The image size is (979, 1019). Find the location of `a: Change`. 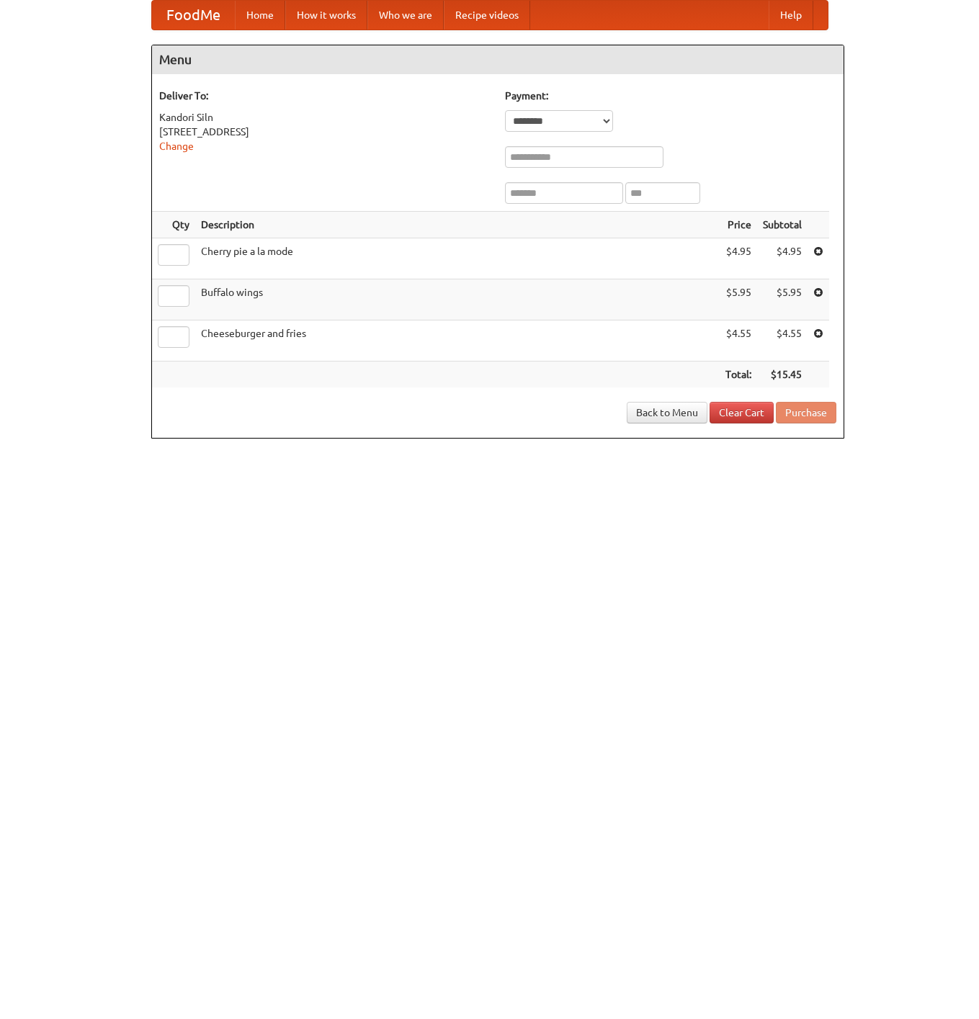

a: Change is located at coordinates (176, 146).